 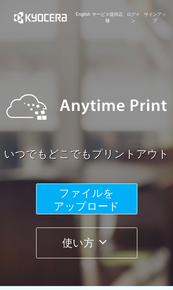 What do you see at coordinates (87, 242) in the screenshot?
I see `button: 使い方` at bounding box center [87, 242].